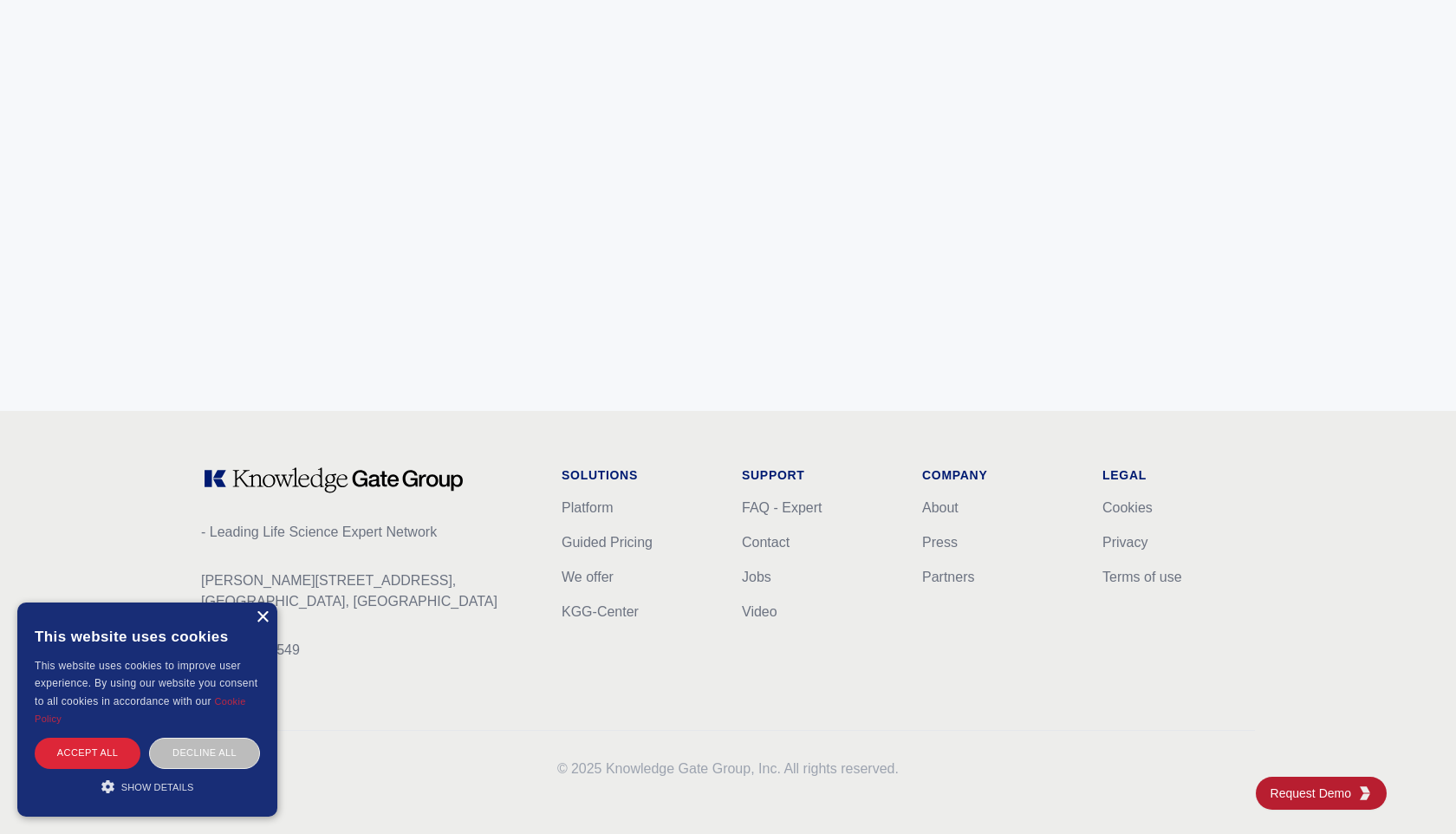 Image resolution: width=1456 pixels, height=834 pixels. I want to click on p: CVR: 40302549, so click(368, 650).